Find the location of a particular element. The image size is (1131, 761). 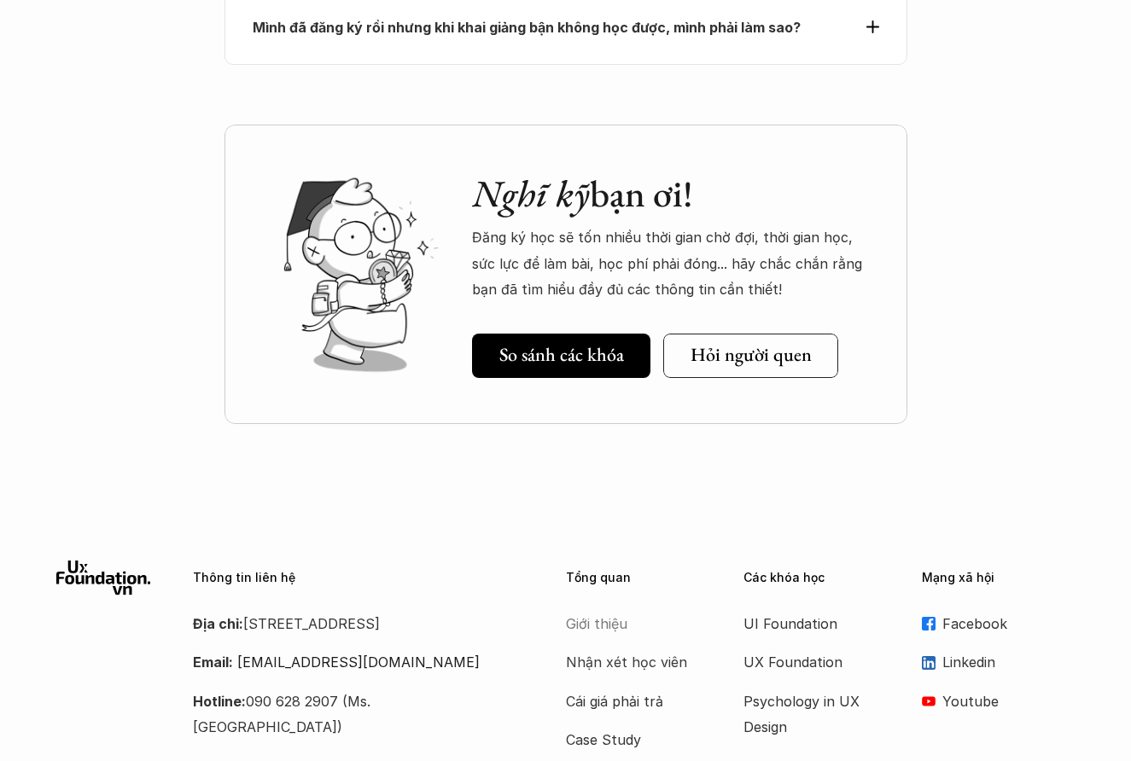

p: Giới thiệu is located at coordinates (634, 624).